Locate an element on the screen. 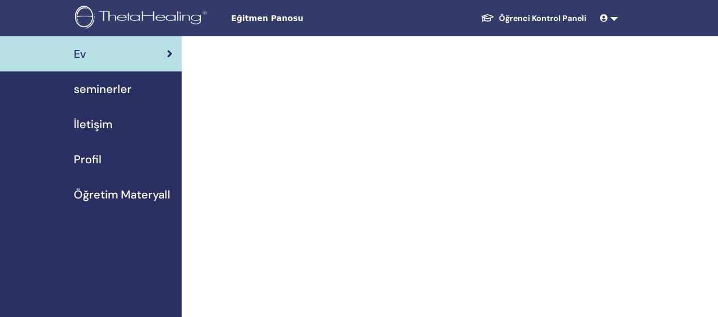 The height and width of the screenshot is (317, 718). img: graduation-cap-white.svg is located at coordinates (488, 18).